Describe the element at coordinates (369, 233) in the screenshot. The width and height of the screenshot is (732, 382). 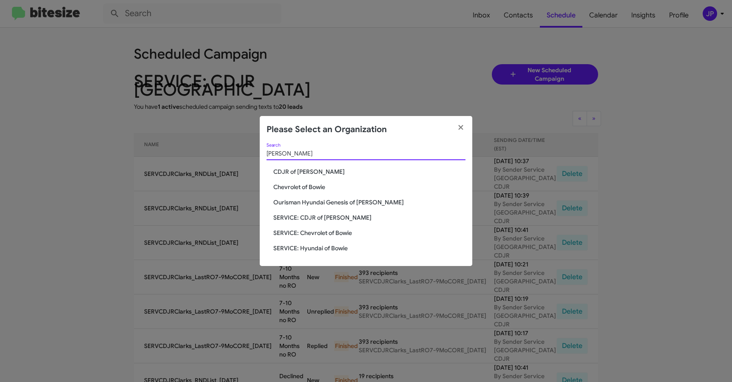
I see `span: SERVICE: Chevrolet of Bowie` at that location.